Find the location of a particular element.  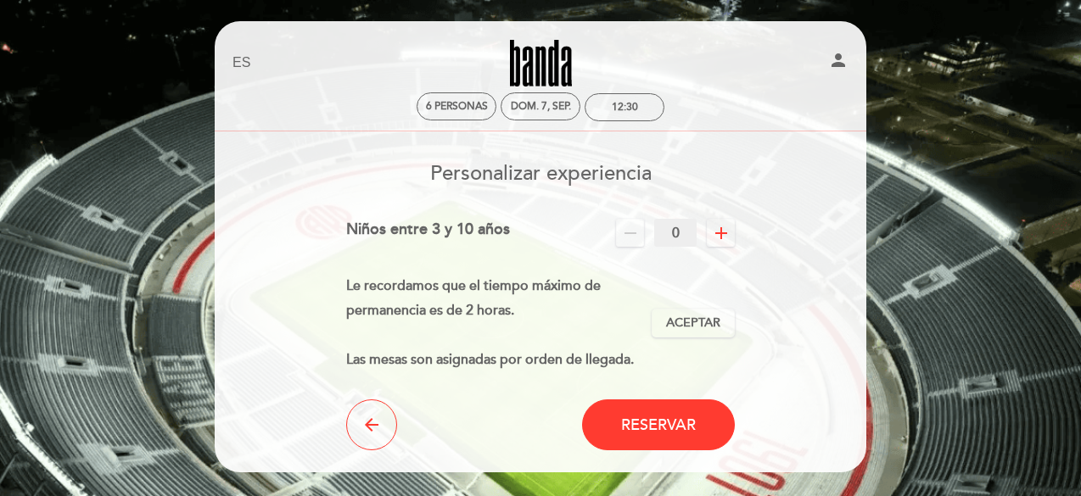

i: arrow_back is located at coordinates (372, 425).